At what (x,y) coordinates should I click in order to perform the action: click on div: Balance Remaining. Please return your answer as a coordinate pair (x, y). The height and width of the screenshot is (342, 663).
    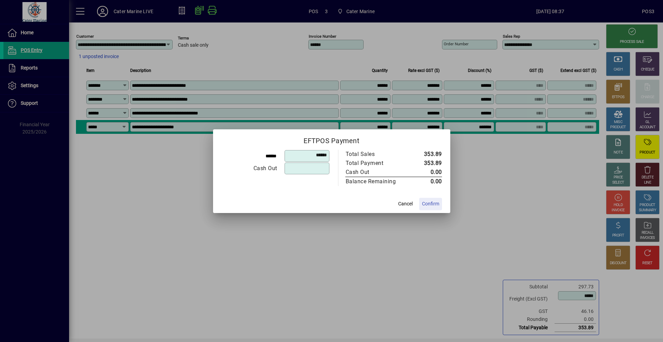
    Looking at the image, I should click on (375, 181).